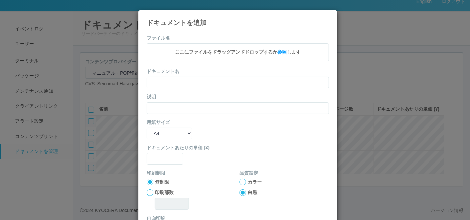 This screenshot has width=470, height=220. What do you see at coordinates (158, 38) in the screenshot?
I see `label: ファイル名` at bounding box center [158, 38].